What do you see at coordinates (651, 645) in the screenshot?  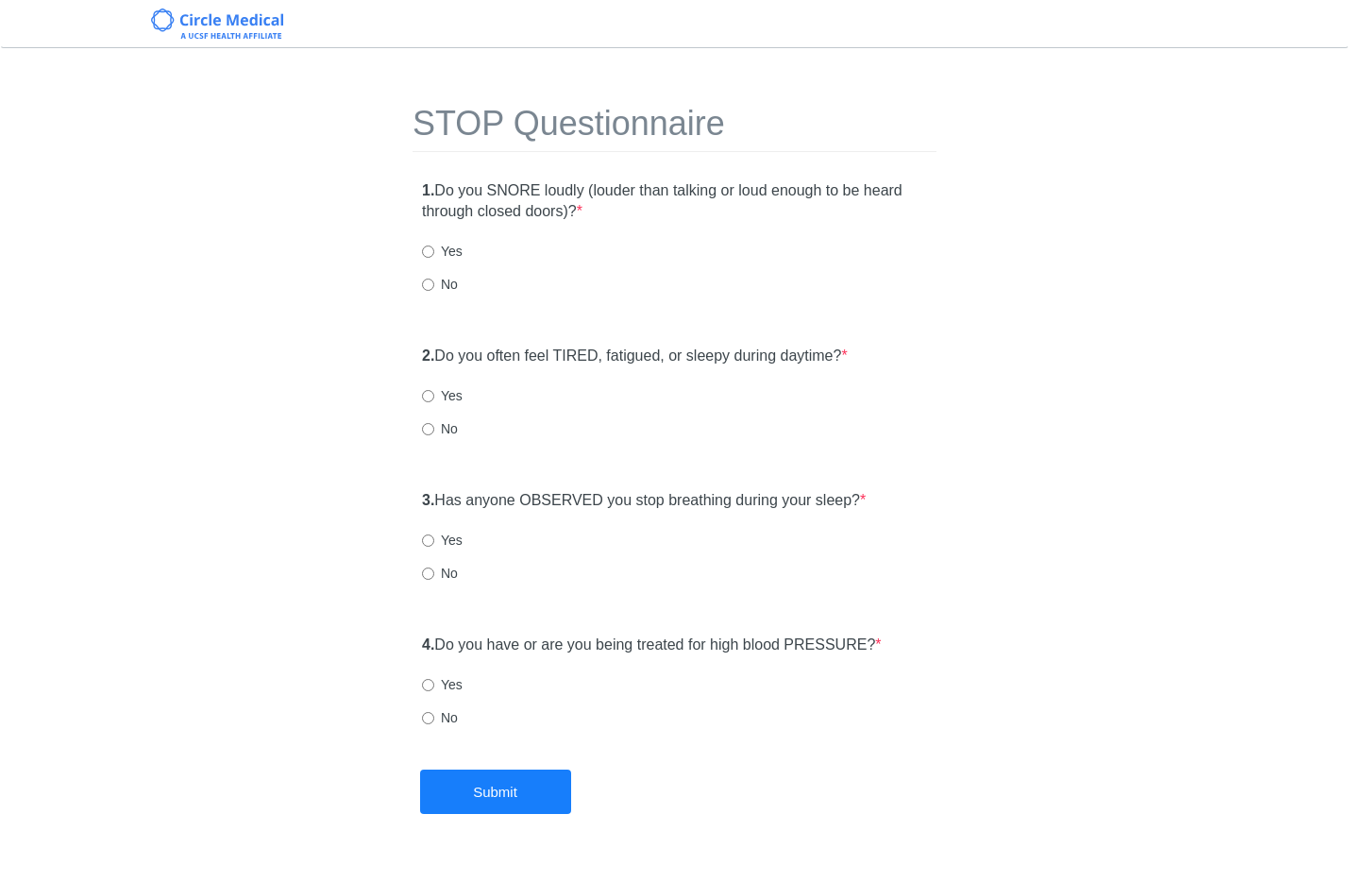 I see `label: Do you have or are you being treated for high blood PRESSURE?` at bounding box center [651, 645].